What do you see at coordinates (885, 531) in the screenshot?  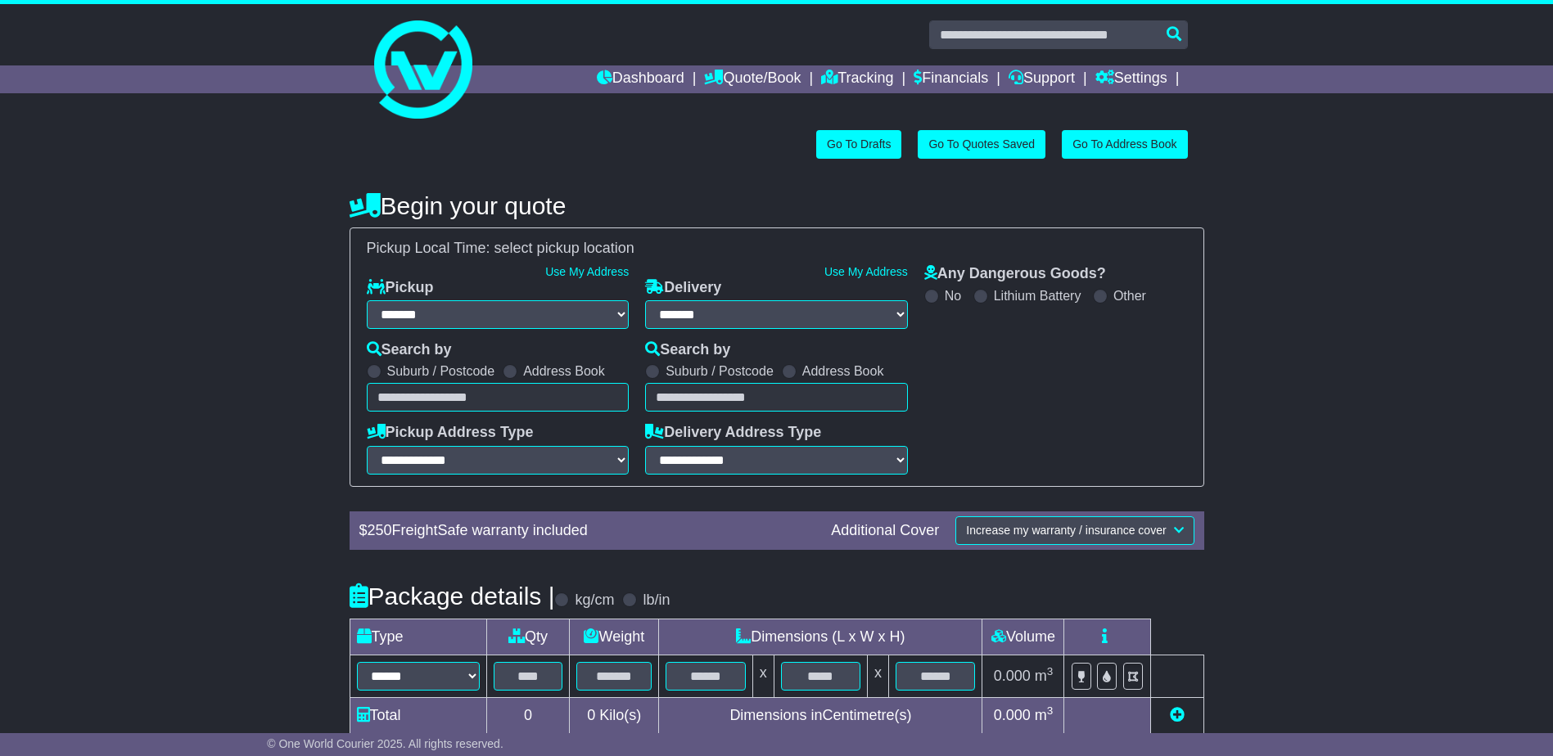 I see `div: Additional Cover` at bounding box center [885, 531].